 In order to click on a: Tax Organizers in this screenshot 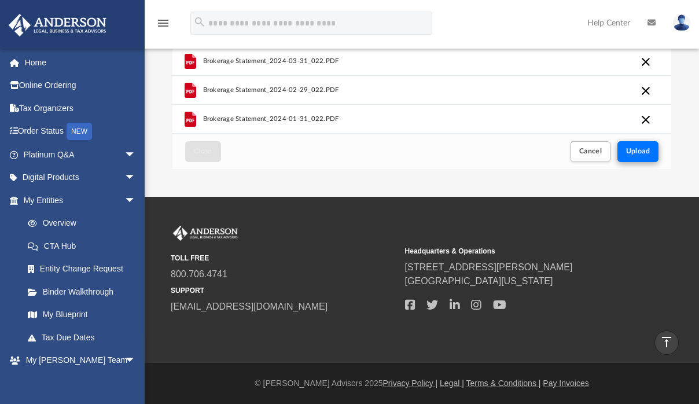, I will do `click(80, 108)`.